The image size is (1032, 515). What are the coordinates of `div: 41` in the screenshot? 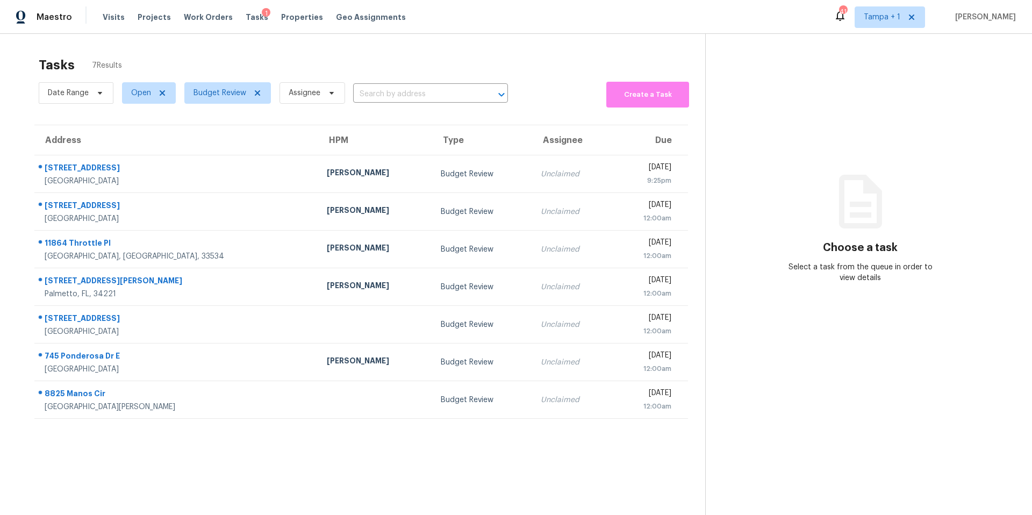 It's located at (842, 12).